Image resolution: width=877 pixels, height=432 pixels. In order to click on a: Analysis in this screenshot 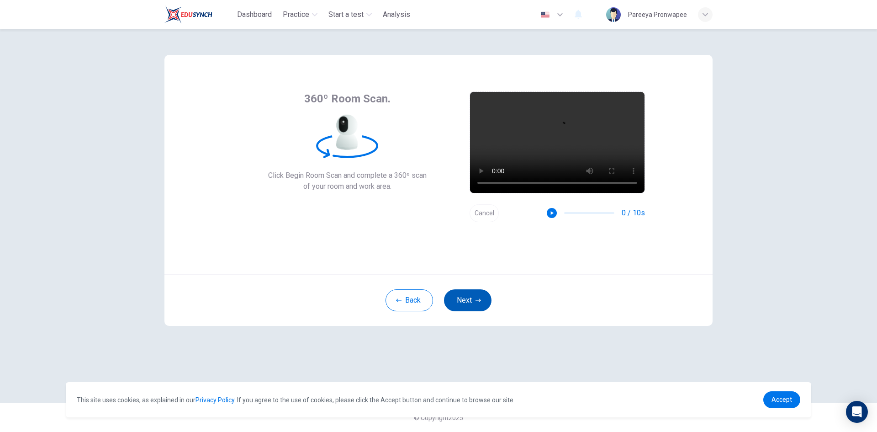, I will do `click(397, 15)`.